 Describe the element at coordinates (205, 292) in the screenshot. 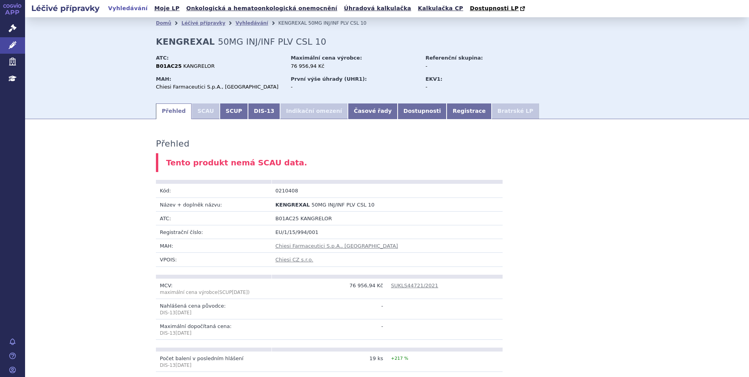

I see `span: maximální cena výrobce` at that location.